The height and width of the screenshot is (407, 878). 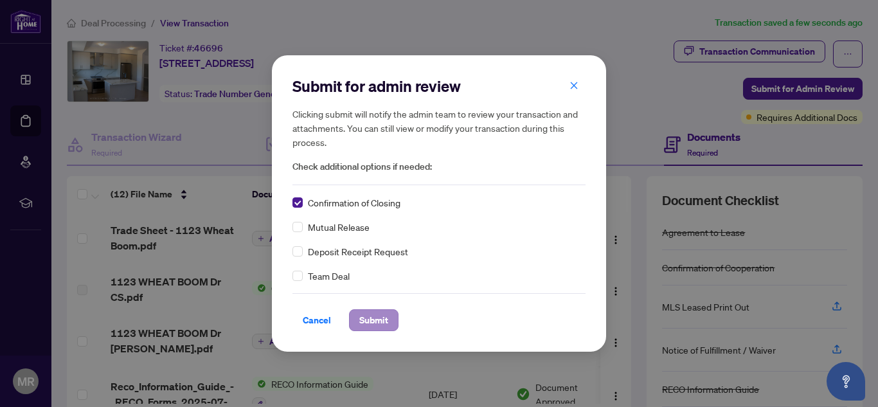 I want to click on h2: Submit for admin review, so click(x=439, y=86).